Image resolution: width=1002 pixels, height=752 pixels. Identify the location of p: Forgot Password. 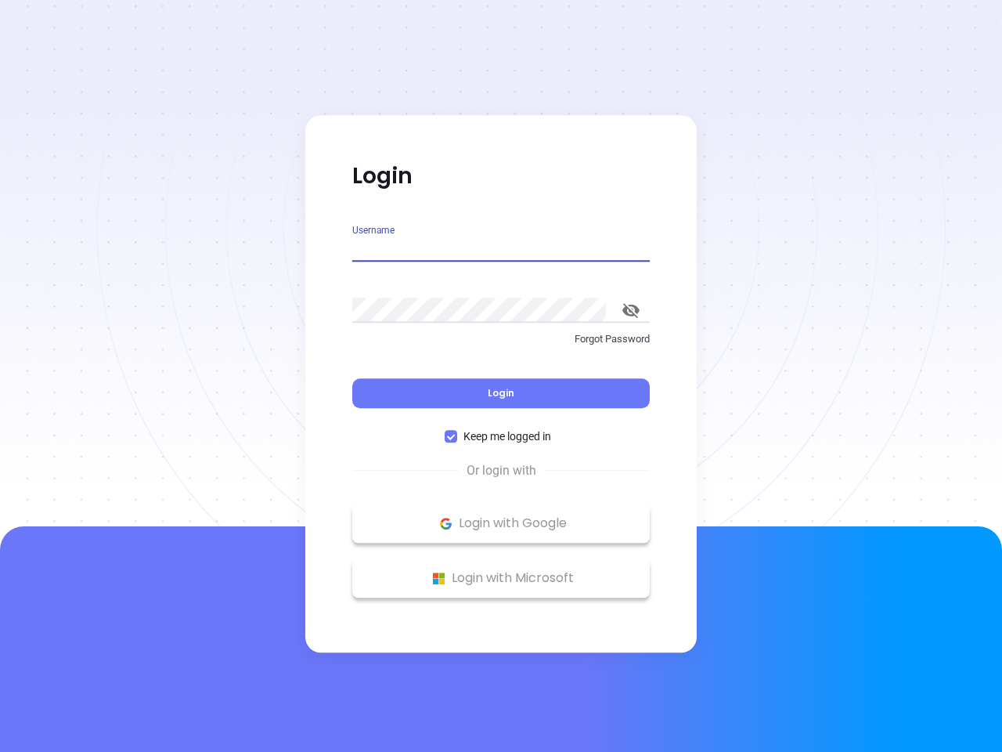
(501, 339).